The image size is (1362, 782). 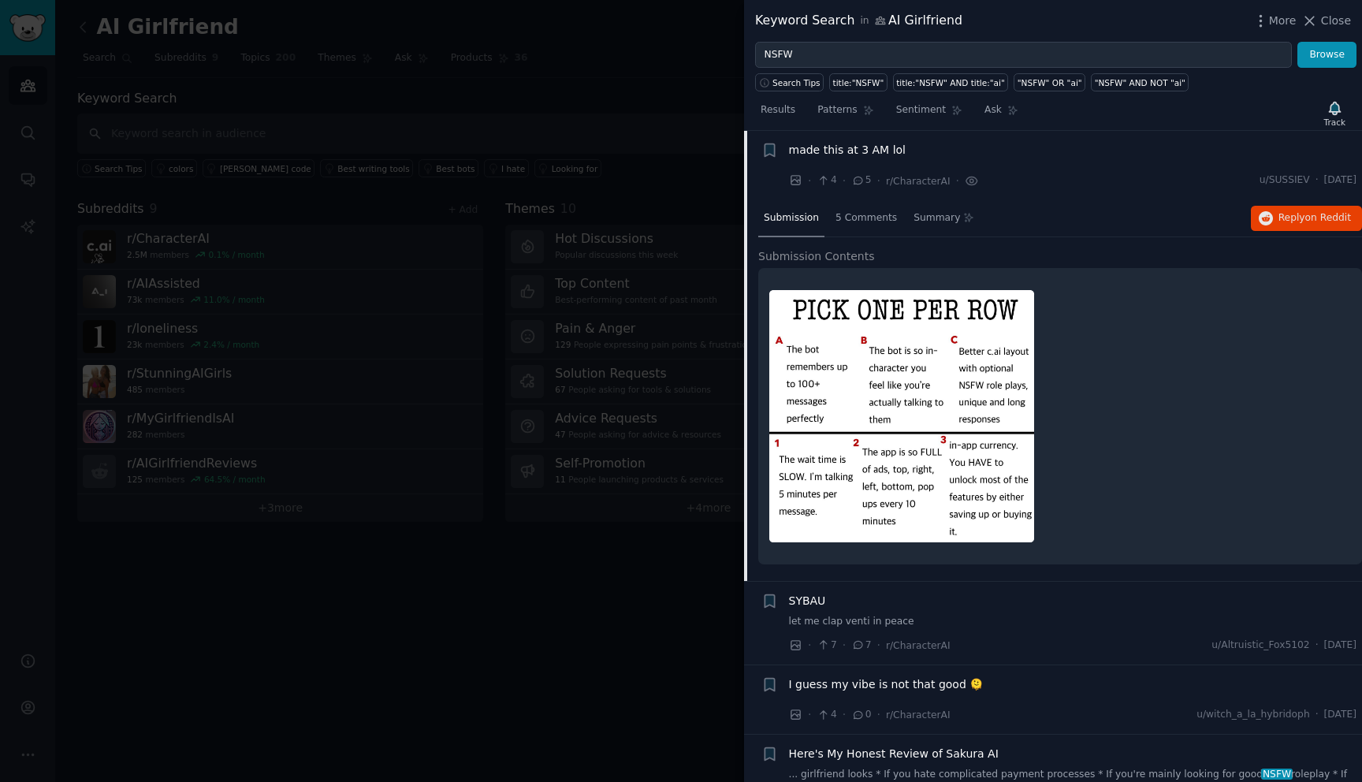 I want to click on a: title:"NSFW", so click(x=858, y=82).